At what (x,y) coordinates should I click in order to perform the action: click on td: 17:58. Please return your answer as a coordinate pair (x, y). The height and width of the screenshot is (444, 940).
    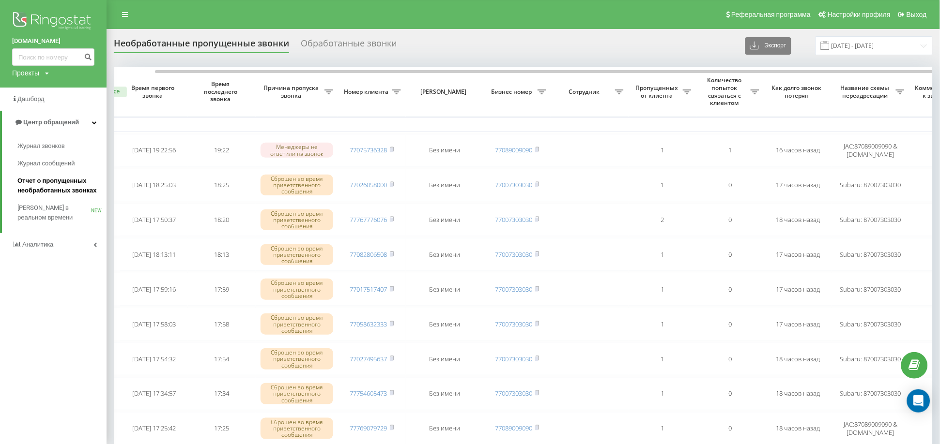
    Looking at the image, I should click on (222, 324).